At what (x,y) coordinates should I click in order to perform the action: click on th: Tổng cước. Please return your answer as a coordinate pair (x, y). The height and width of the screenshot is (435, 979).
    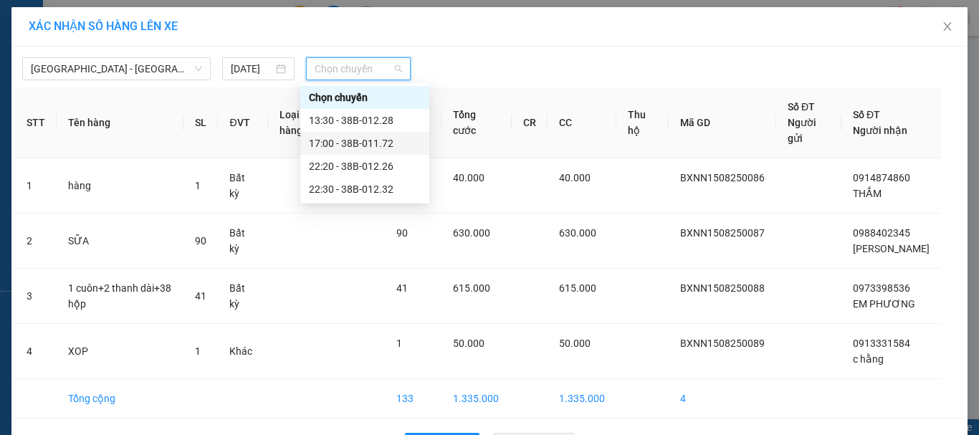
    Looking at the image, I should click on (476, 122).